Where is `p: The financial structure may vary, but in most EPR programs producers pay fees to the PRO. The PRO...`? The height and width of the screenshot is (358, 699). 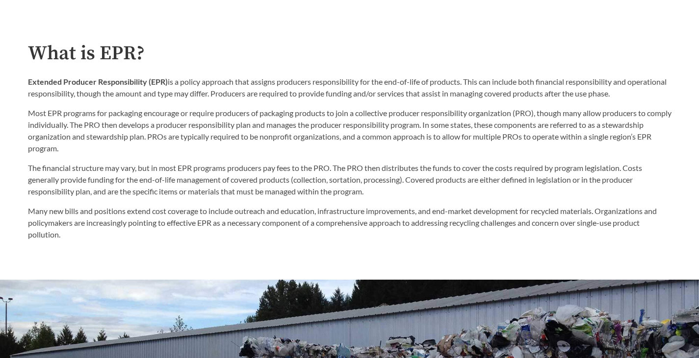 p: The financial structure may vary, but in most EPR programs producers pay fees to the PRO. The PRO... is located at coordinates (350, 180).